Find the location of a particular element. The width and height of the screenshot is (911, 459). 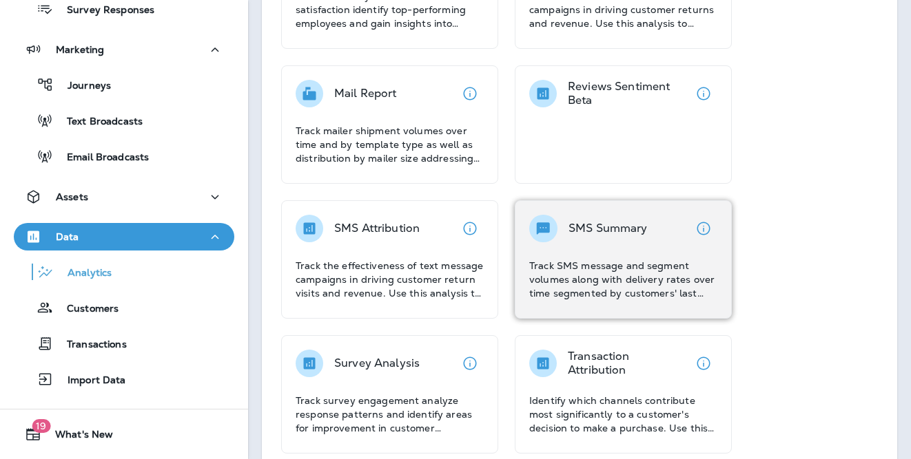

p: Customers is located at coordinates (85, 309).